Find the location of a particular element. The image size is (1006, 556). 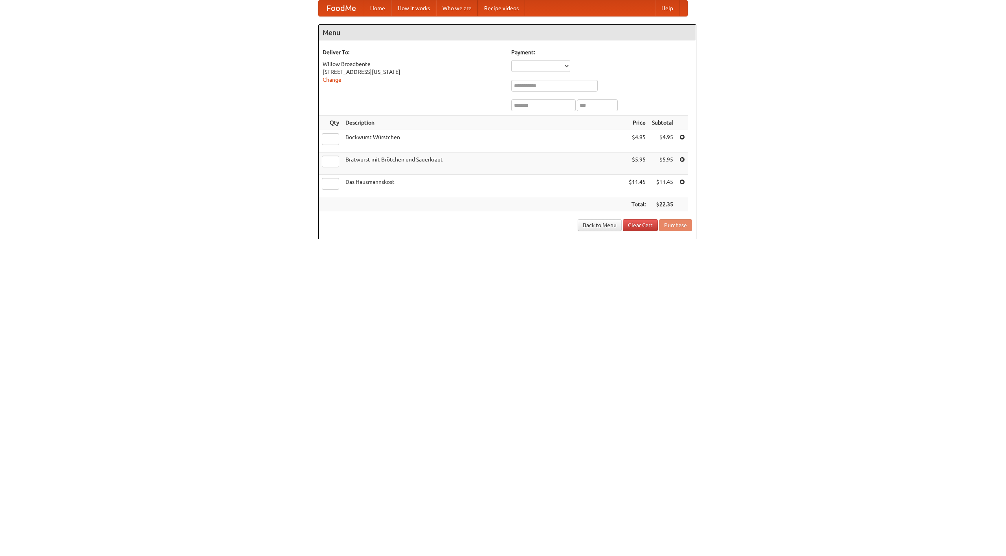

th: $22.35 is located at coordinates (662, 204).